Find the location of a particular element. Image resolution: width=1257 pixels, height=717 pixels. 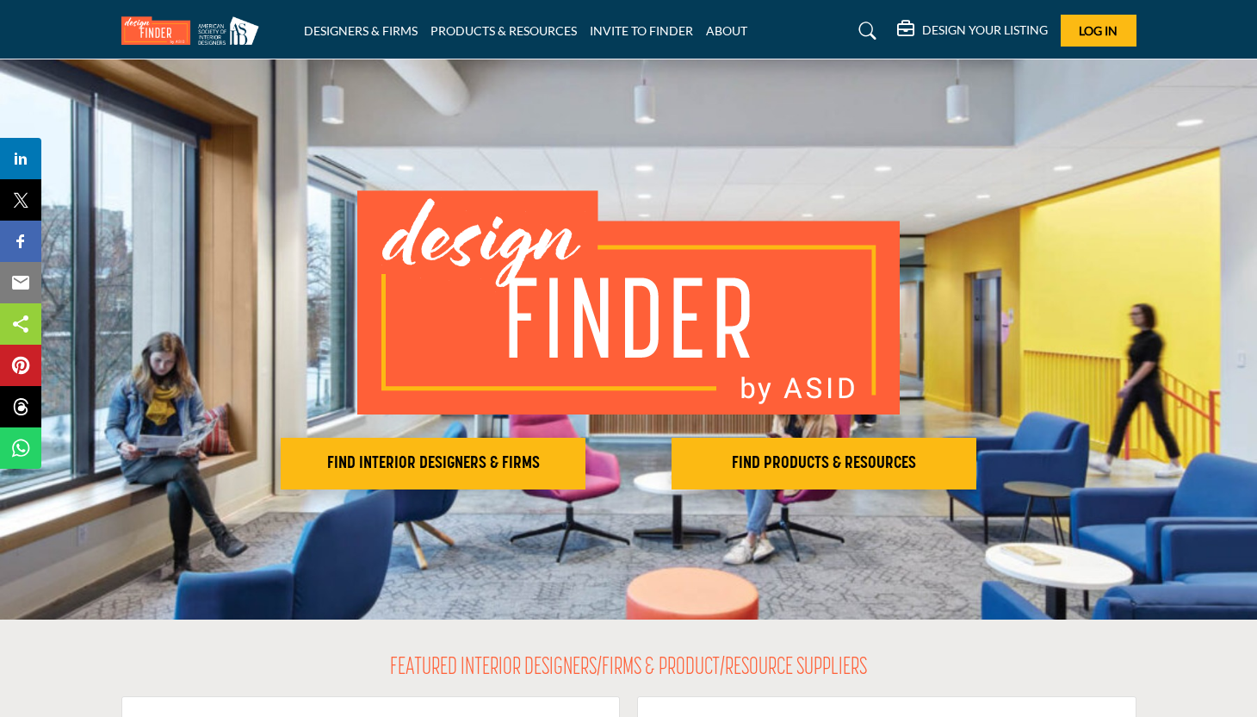

button: FIND PRODUCTS & RESOURCES is located at coordinates (824, 463).